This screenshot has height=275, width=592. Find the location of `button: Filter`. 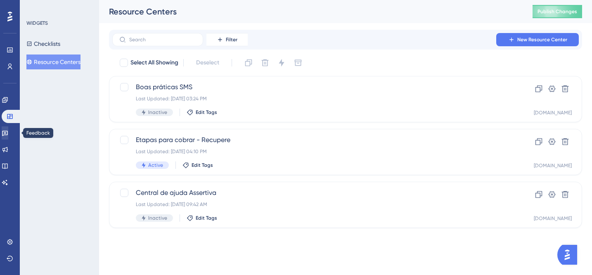

button: Filter is located at coordinates (227, 40).